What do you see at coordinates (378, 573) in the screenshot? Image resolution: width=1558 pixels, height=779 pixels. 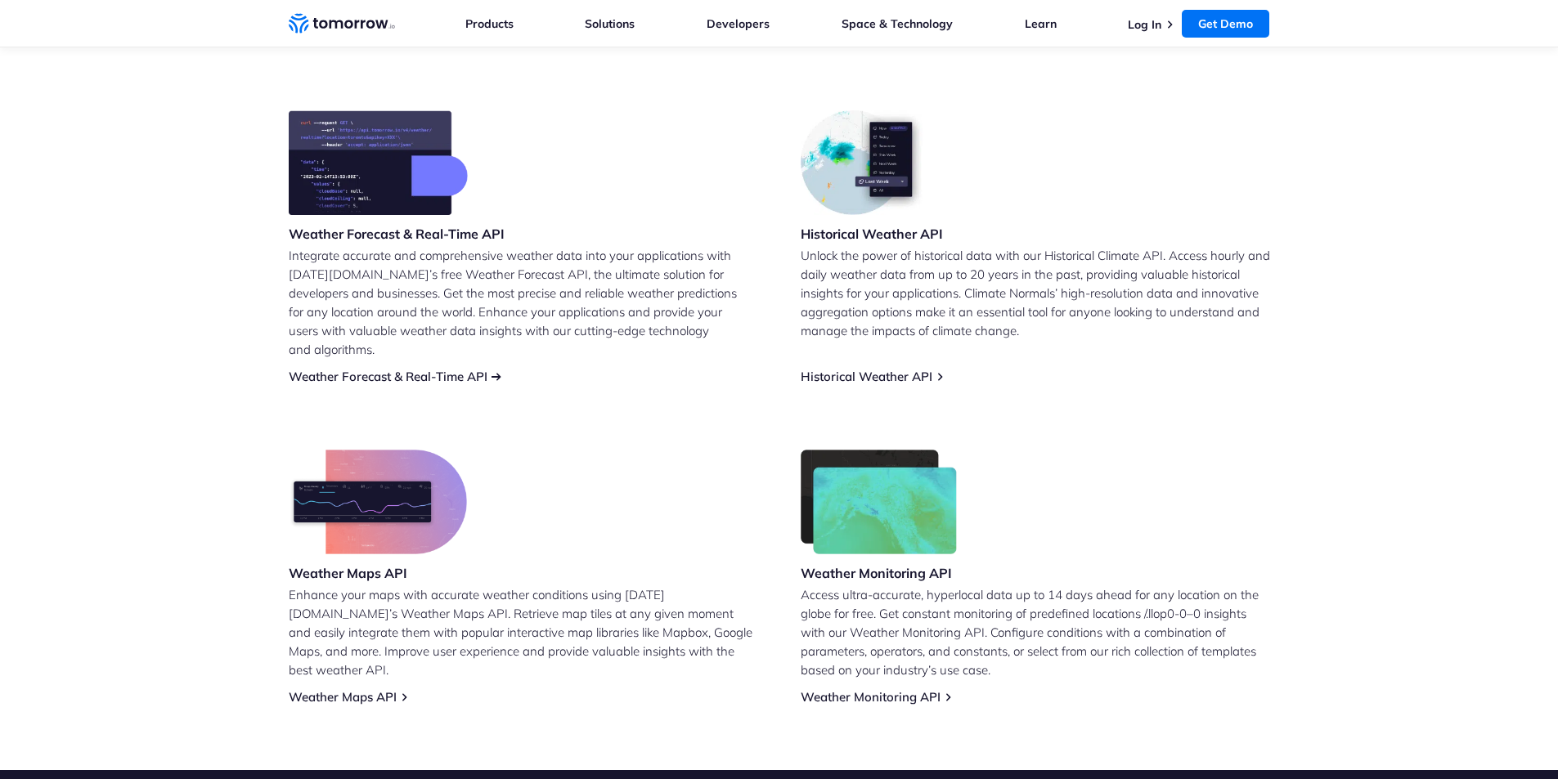 I see `h3: Weather Maps API` at bounding box center [378, 573].